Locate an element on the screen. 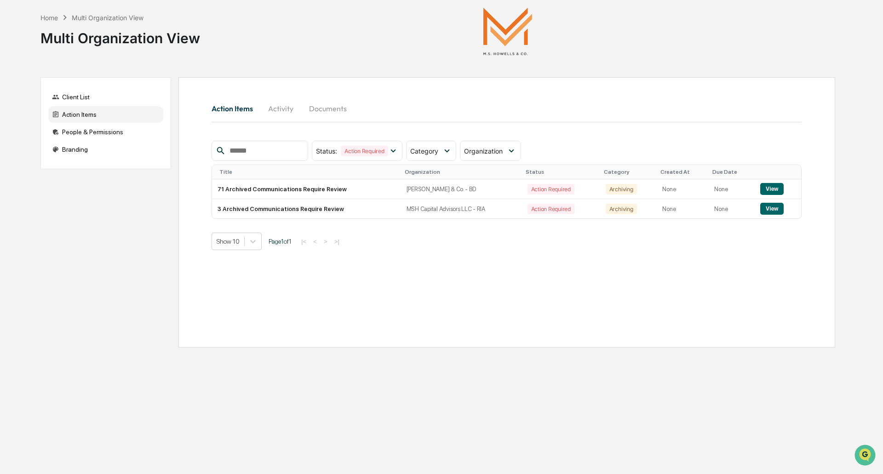 Image resolution: width=883 pixels, height=474 pixels. div: Start new chat is located at coordinates (91, 75).